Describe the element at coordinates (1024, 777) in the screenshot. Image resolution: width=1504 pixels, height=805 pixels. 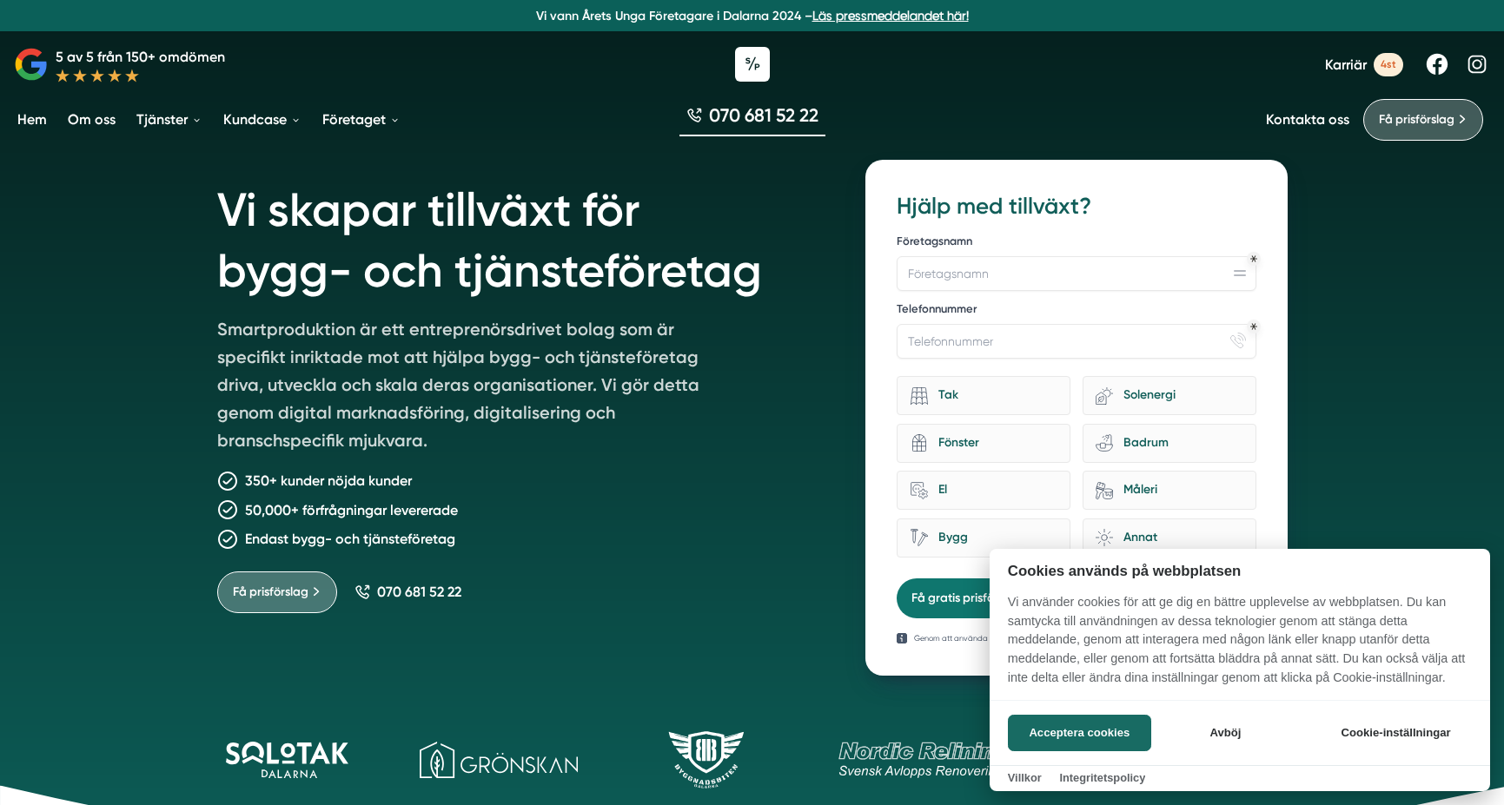
I see `a: Villkor` at that location.